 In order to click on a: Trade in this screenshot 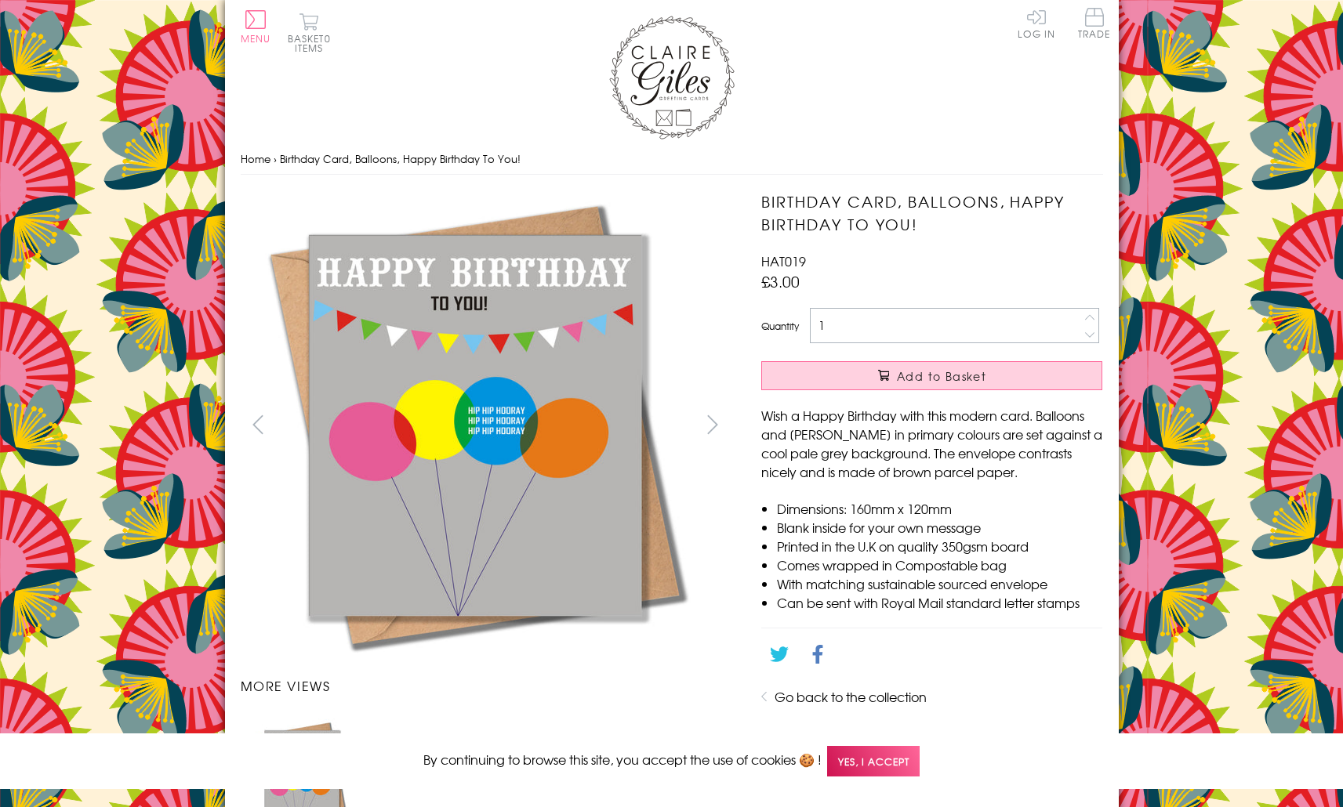, I will do `click(1094, 24)`.